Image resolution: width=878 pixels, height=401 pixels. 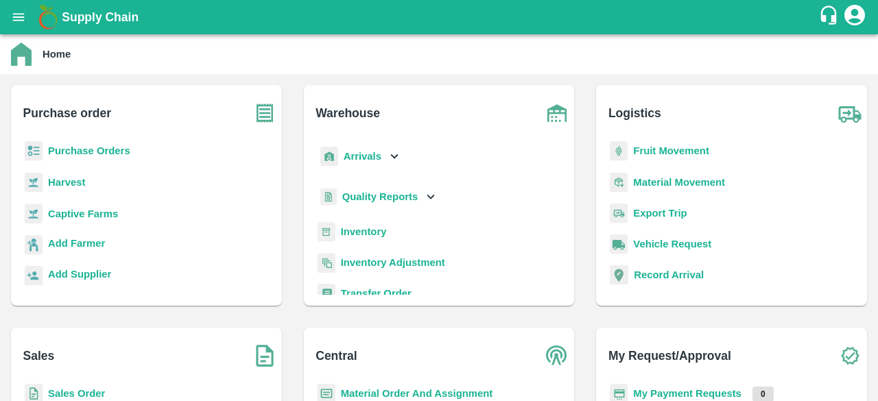 What do you see at coordinates (329, 197) in the screenshot?
I see `img: qualityReport` at bounding box center [329, 197].